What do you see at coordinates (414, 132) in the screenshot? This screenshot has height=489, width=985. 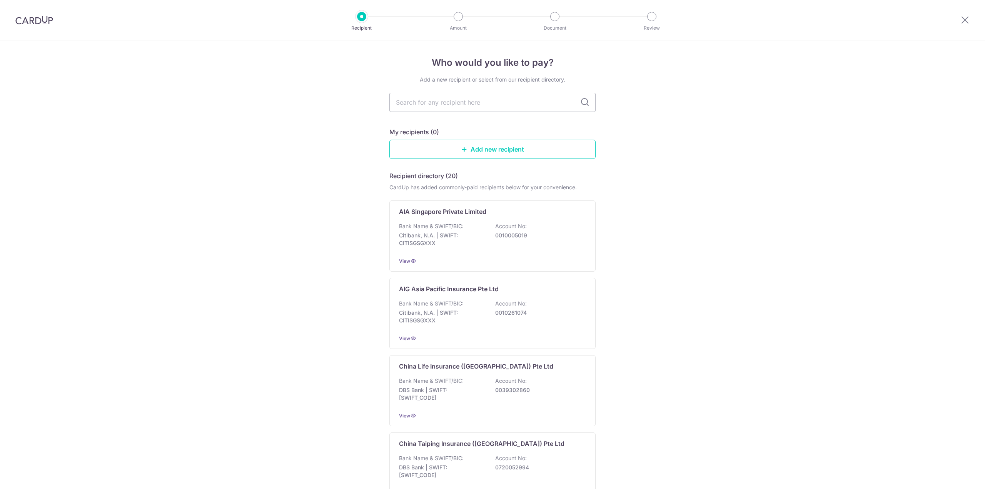 I see `h5: My recipients (0)` at bounding box center [414, 132].